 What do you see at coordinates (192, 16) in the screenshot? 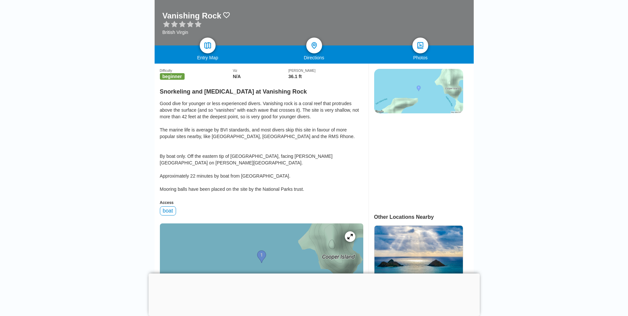
I see `h1: Vanishing Rock` at bounding box center [192, 16].